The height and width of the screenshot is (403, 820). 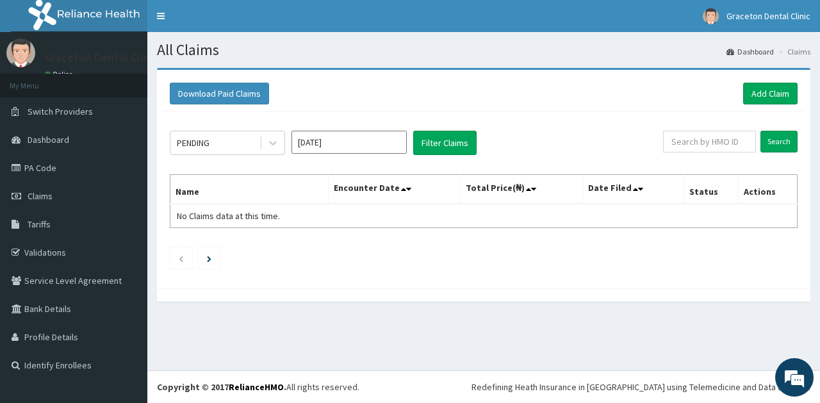 I want to click on a: Online, so click(x=60, y=74).